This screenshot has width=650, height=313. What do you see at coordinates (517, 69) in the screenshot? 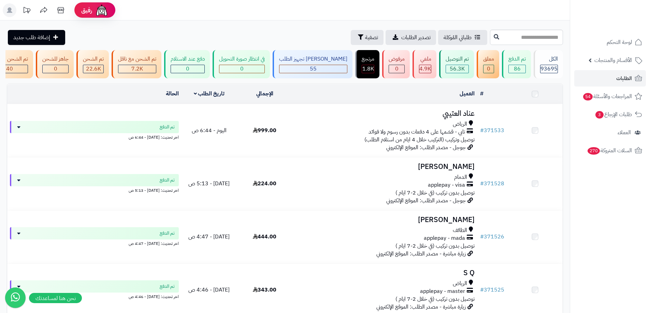
I see `span: 86` at bounding box center [517, 69].